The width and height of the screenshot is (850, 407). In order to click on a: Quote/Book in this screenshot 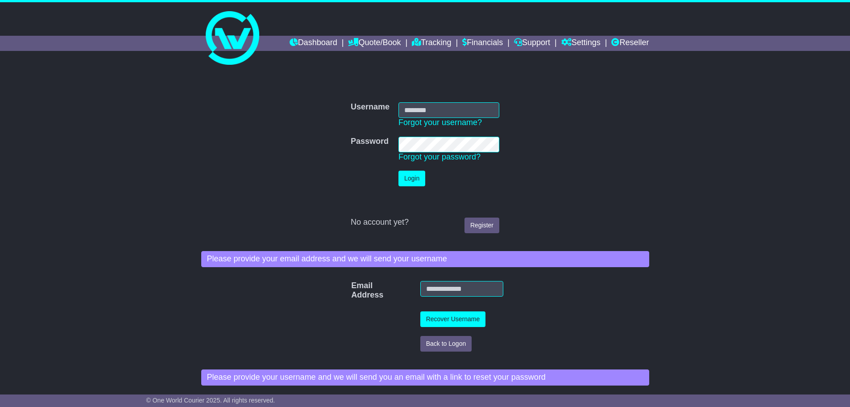, I will do `click(374, 43)`.